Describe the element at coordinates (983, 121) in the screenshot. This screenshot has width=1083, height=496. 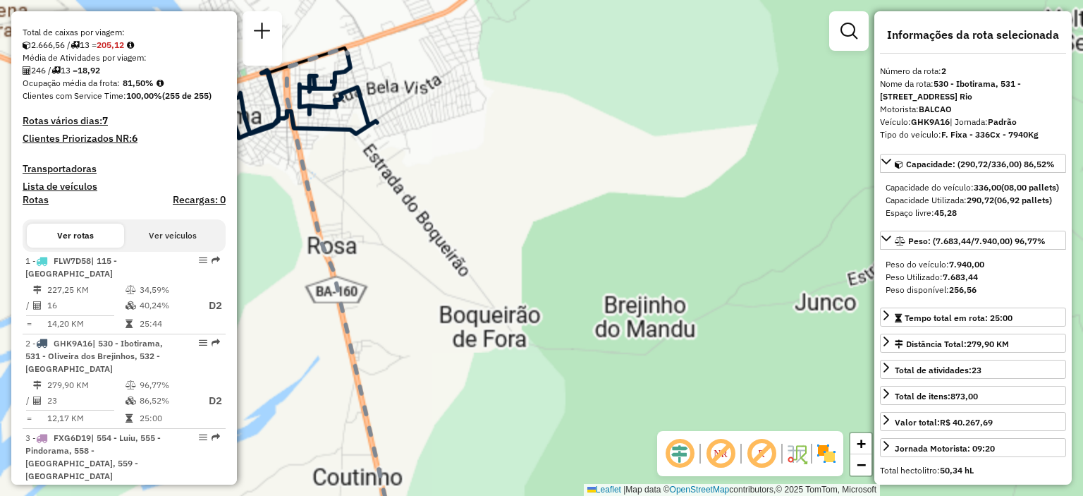
I see `span: | Jornada:` at that location.